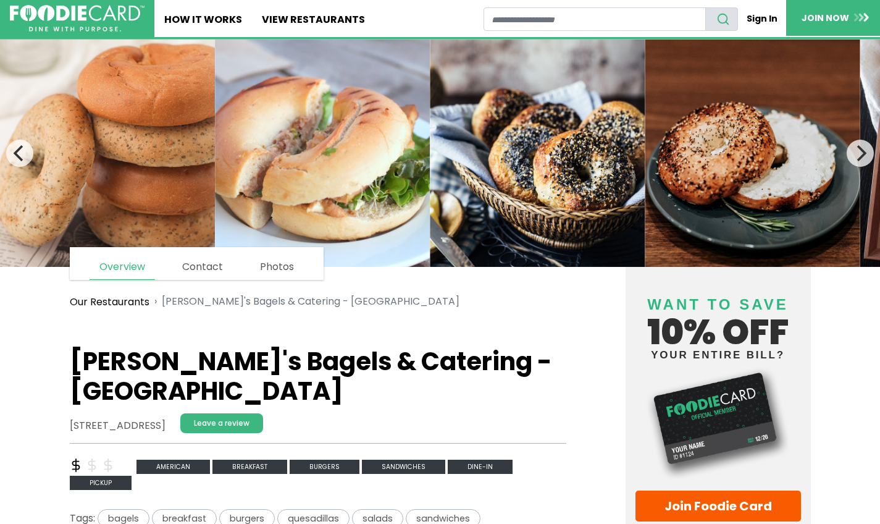 The image size is (880, 524). What do you see at coordinates (173, 466) in the screenshot?
I see `span: american` at bounding box center [173, 466].